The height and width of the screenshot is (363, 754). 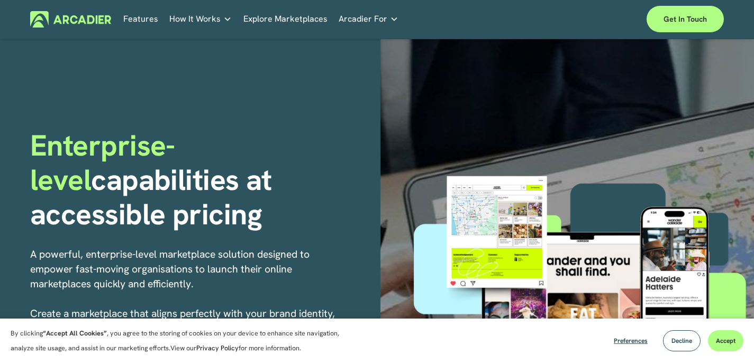 I want to click on button: Accept, so click(x=725, y=341).